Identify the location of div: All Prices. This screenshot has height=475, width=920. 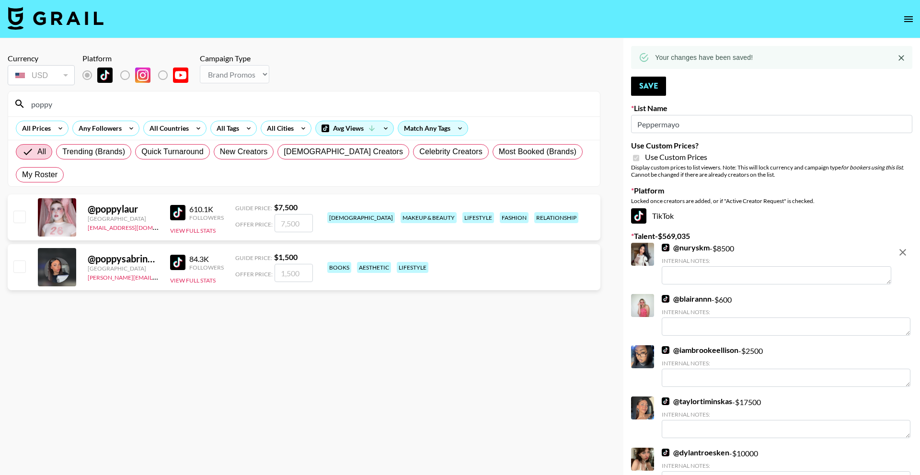
(34, 128).